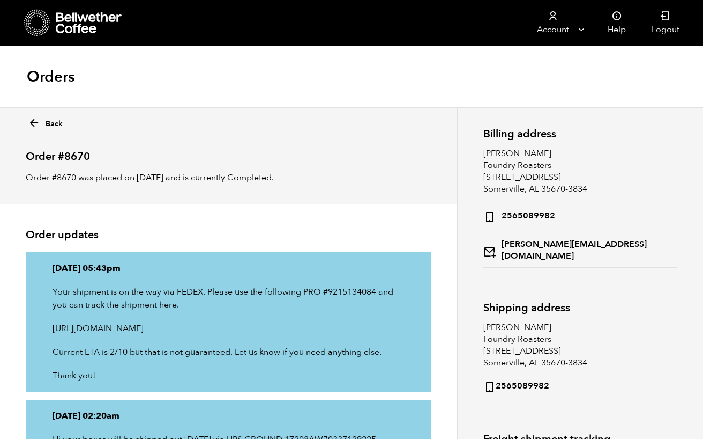 Image resolution: width=703 pixels, height=439 pixels. Describe the element at coordinates (228, 152) in the screenshot. I see `h2: Order #8670` at that location.